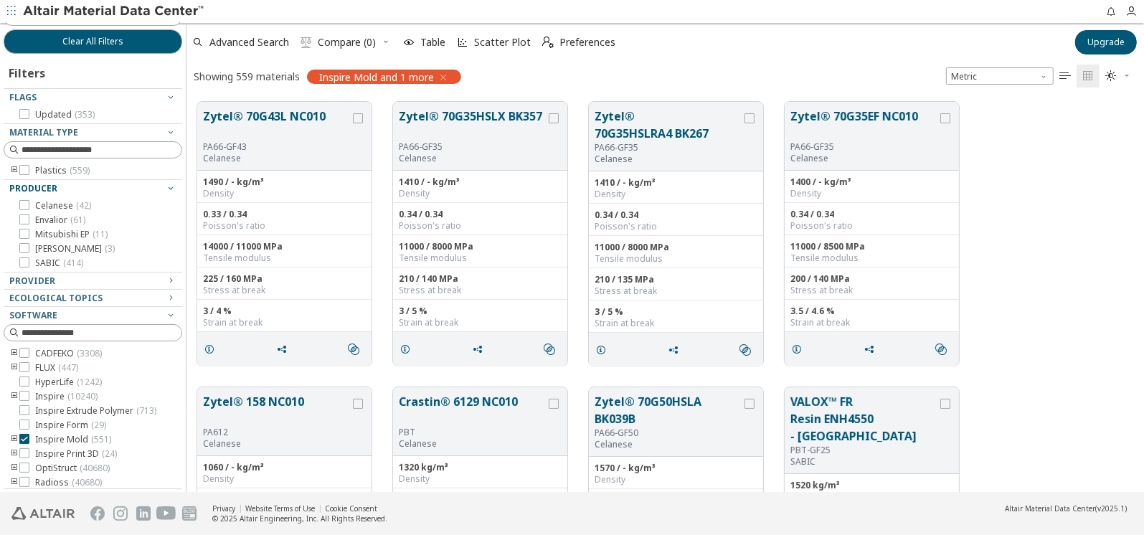 Image resolution: width=1144 pixels, height=535 pixels. Describe the element at coordinates (676, 312) in the screenshot. I see `div: 3 / 5 %` at that location.